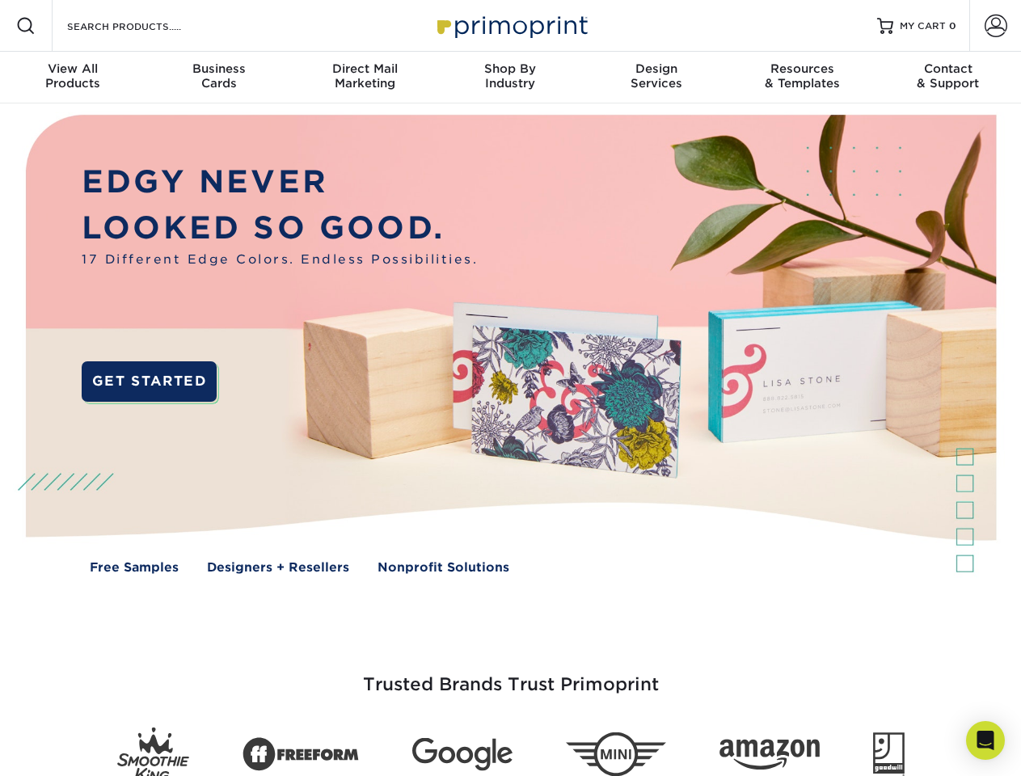 The width and height of the screenshot is (1021, 776). Describe the element at coordinates (510, 69) in the screenshot. I see `span: Shop By` at that location.